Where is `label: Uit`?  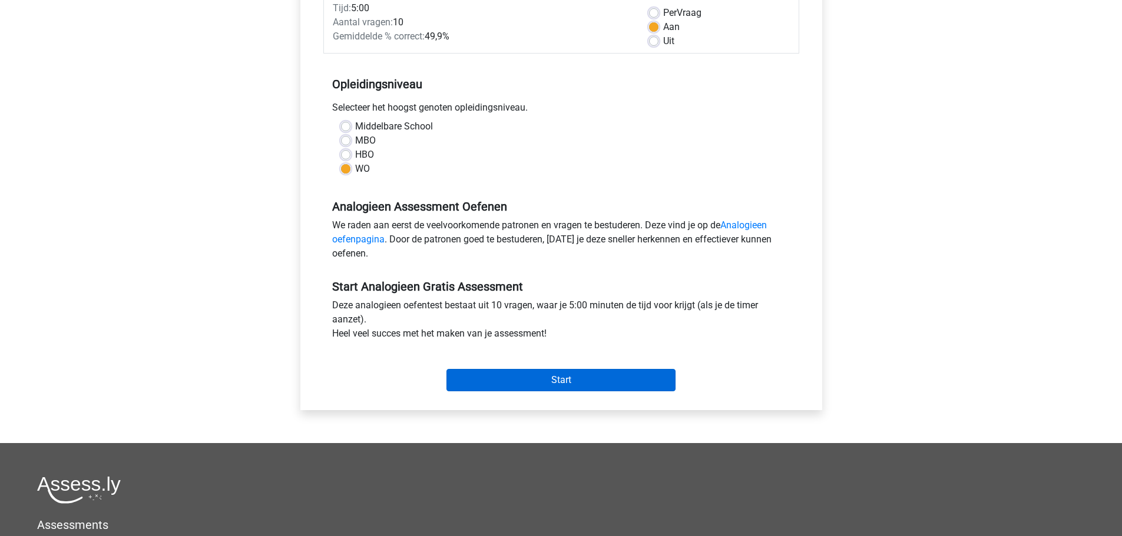 label: Uit is located at coordinates (668, 41).